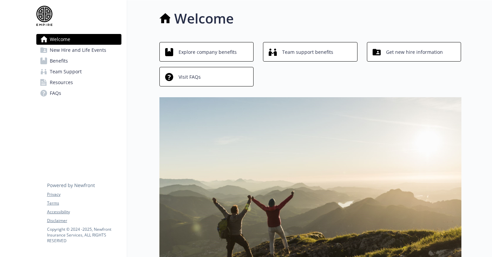 The height and width of the screenshot is (257, 492). I want to click on span: Resources, so click(61, 82).